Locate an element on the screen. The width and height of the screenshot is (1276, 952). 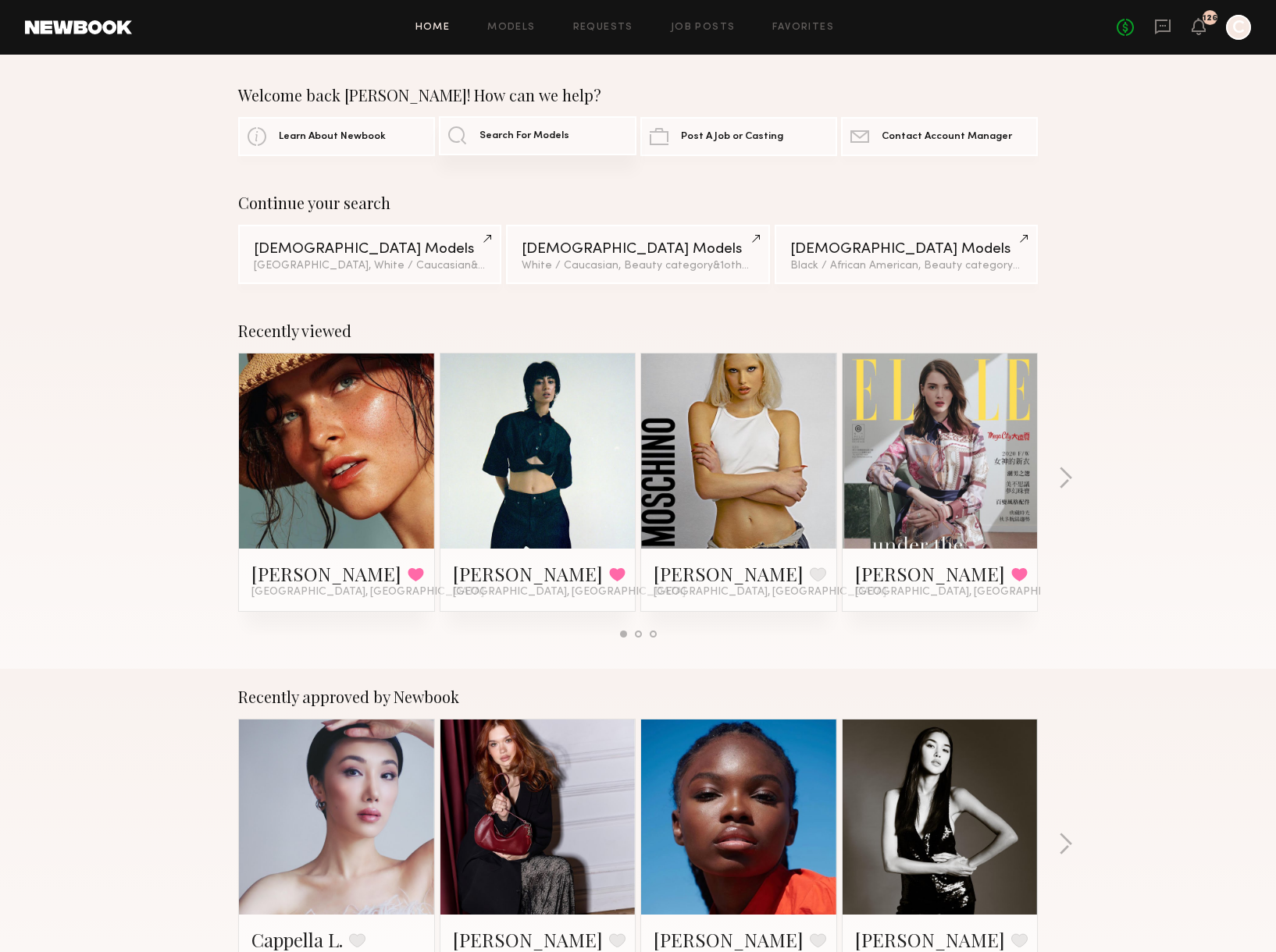
a: Cappella L. is located at coordinates (296, 940).